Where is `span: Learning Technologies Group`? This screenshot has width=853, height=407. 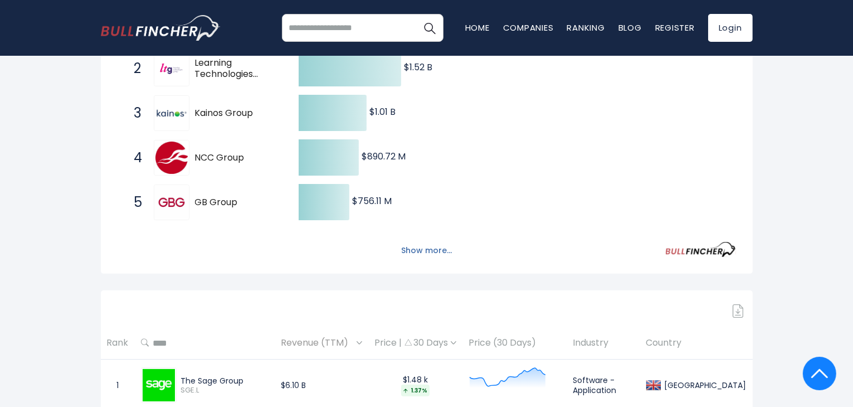
span: Learning Technologies Group is located at coordinates (237, 69).